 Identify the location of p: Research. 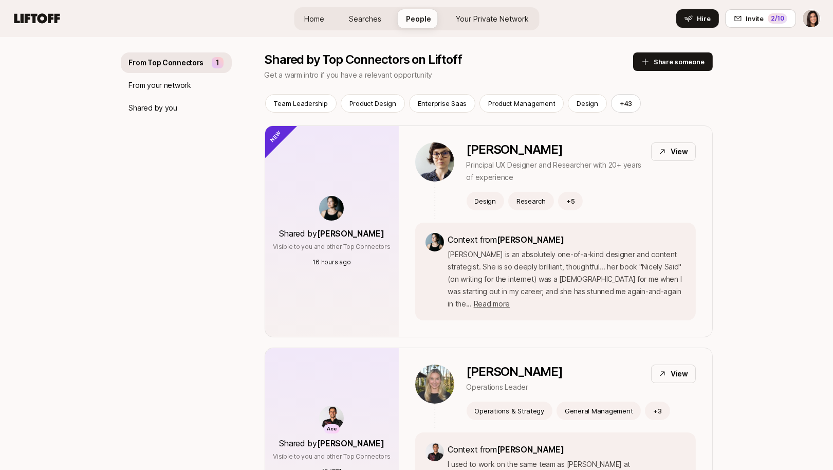
(531, 201).